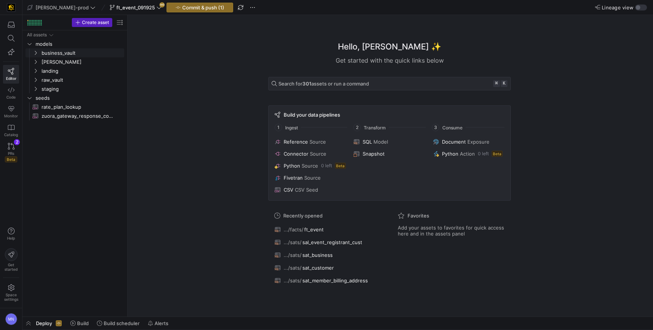 The image size is (653, 330). What do you see at coordinates (11, 112) in the screenshot?
I see `a: Monitor` at bounding box center [11, 112].